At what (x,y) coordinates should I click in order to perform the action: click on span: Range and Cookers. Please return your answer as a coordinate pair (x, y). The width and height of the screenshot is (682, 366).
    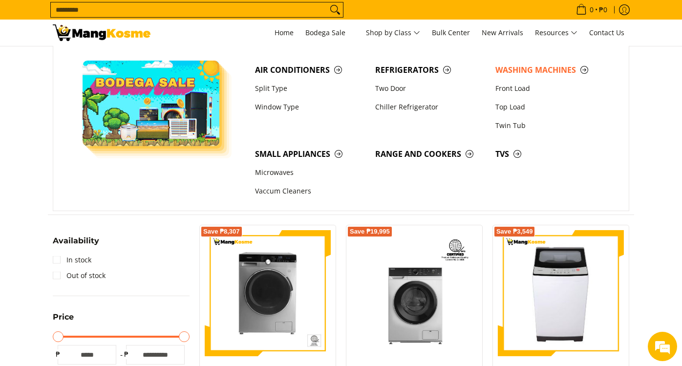
    Looking at the image, I should click on (430, 154).